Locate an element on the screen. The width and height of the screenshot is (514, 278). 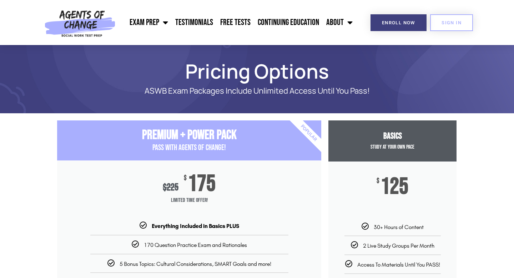
span: 170 Question Practice Exam and Rationales is located at coordinates (195, 245).